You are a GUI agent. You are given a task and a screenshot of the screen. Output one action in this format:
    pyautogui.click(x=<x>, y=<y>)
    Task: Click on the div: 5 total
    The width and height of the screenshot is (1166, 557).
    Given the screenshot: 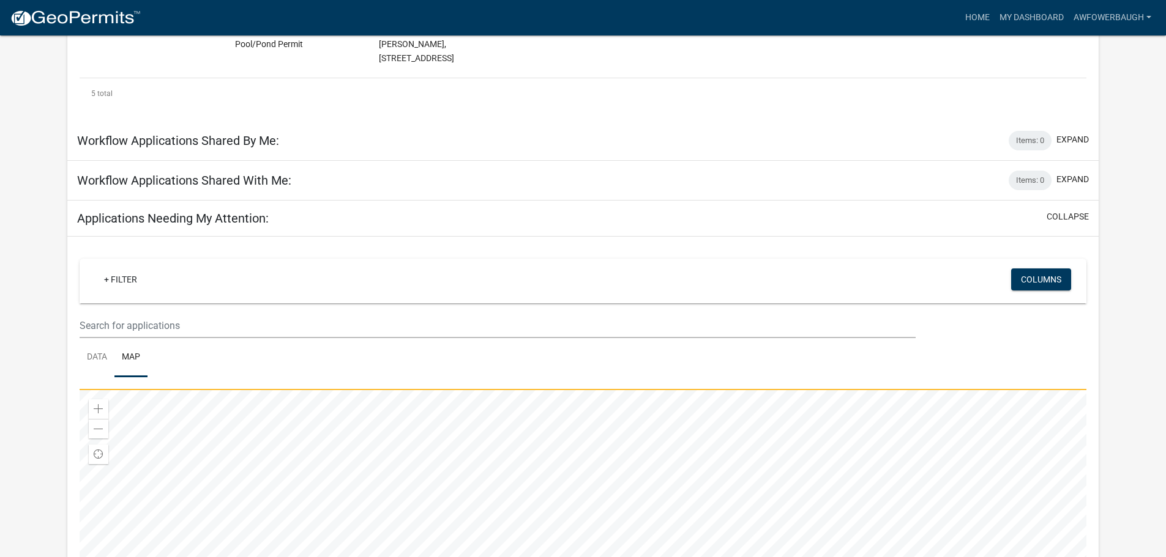 What is the action you would take?
    pyautogui.click(x=583, y=94)
    